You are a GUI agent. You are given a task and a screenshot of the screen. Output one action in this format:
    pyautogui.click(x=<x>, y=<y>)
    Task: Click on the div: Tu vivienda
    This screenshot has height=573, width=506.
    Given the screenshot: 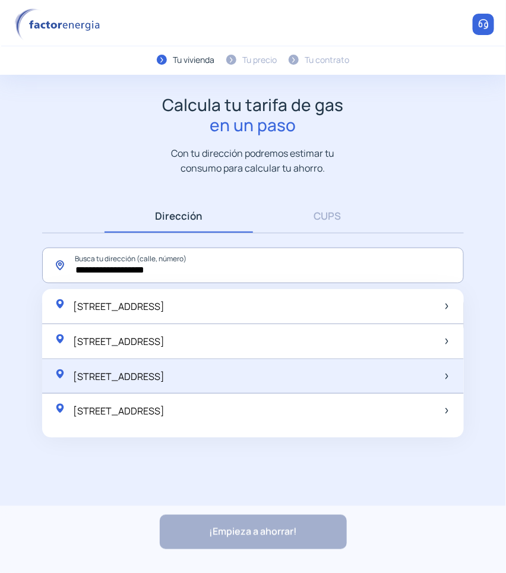 What is the action you would take?
    pyautogui.click(x=194, y=60)
    